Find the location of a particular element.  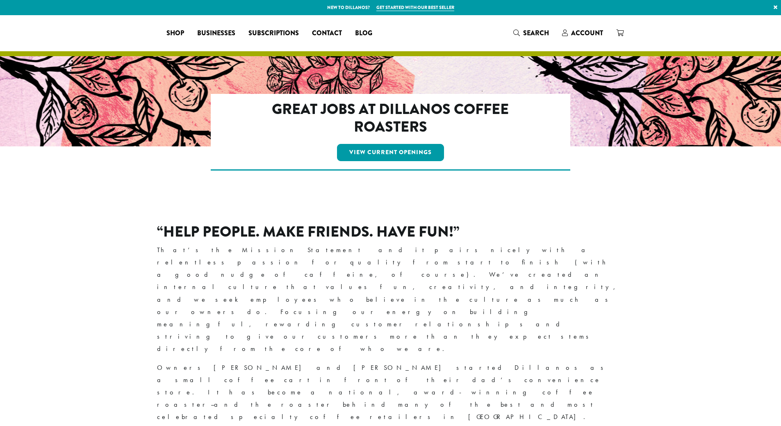

a: View Current Openings is located at coordinates (390, 152).